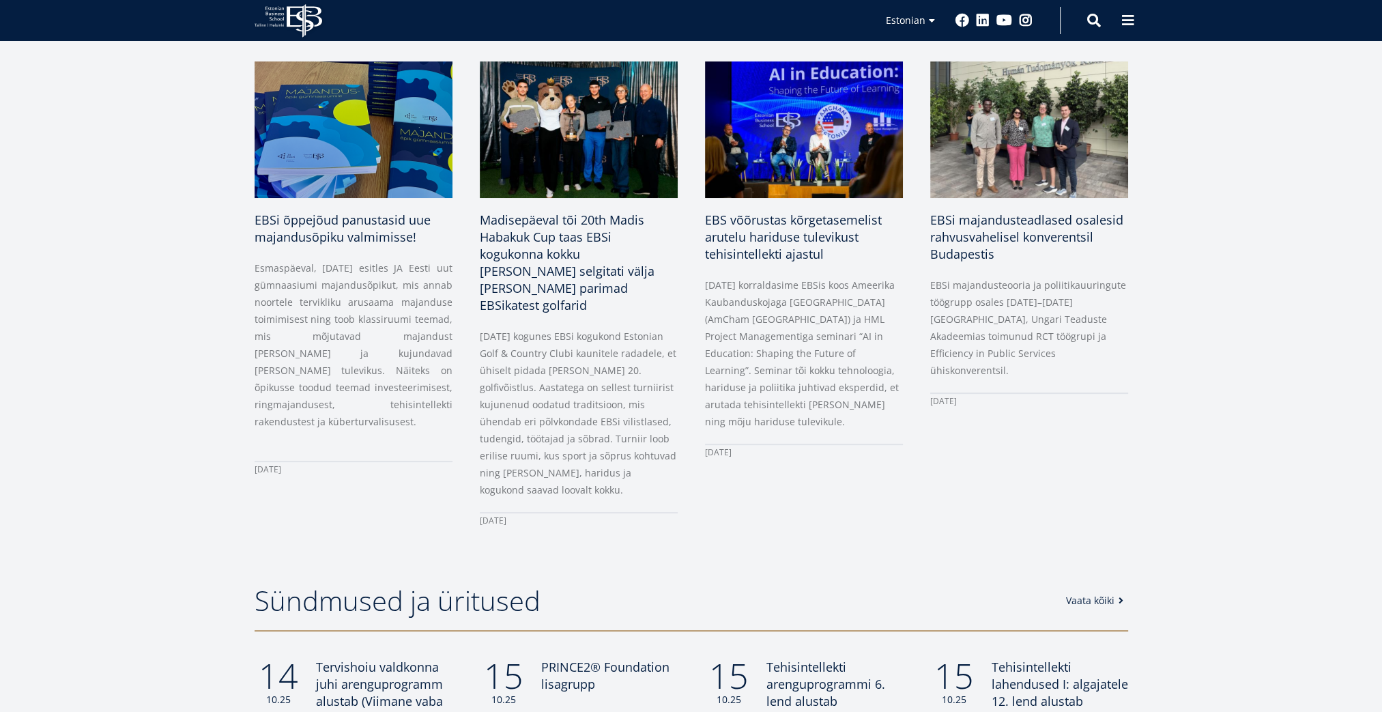 This screenshot has width=1382, height=712. What do you see at coordinates (962, 20) in the screenshot?
I see `a: Facebook` at bounding box center [962, 20].